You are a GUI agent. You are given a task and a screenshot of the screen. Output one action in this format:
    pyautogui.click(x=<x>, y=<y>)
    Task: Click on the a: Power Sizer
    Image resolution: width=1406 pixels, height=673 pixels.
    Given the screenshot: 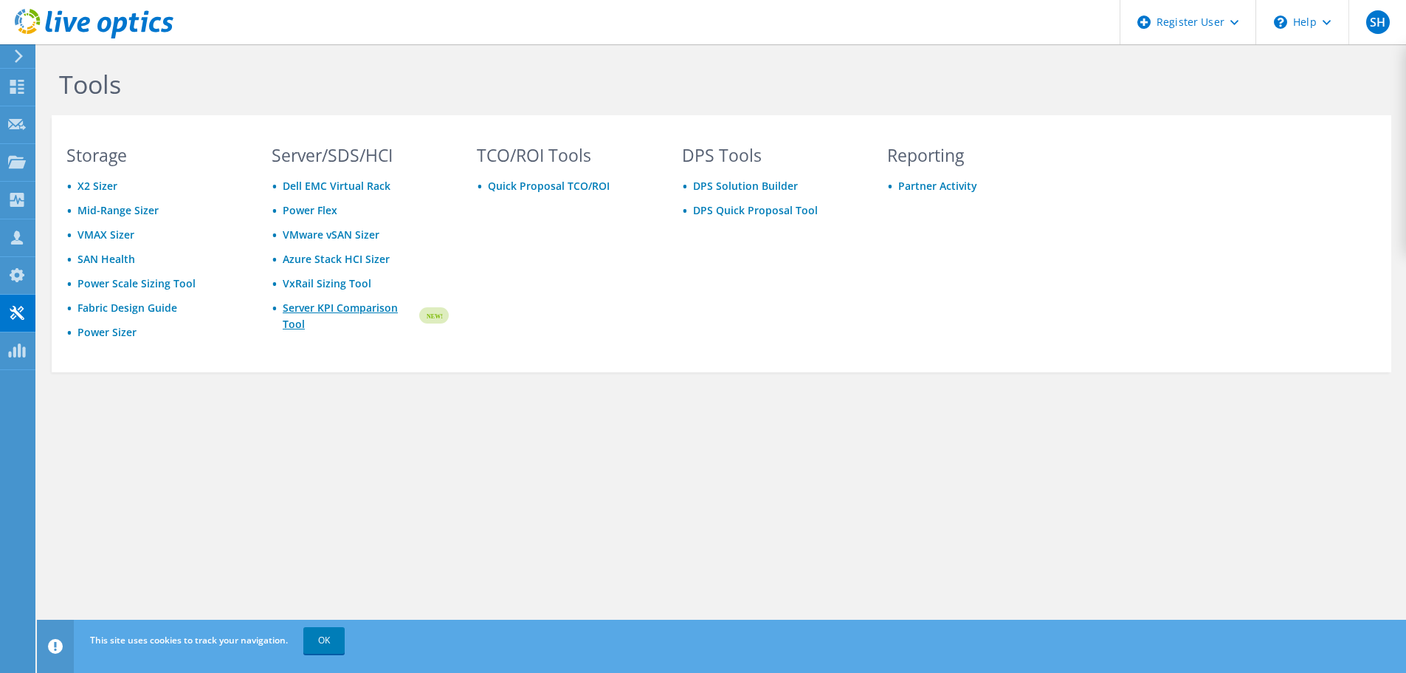 What is the action you would take?
    pyautogui.click(x=107, y=332)
    